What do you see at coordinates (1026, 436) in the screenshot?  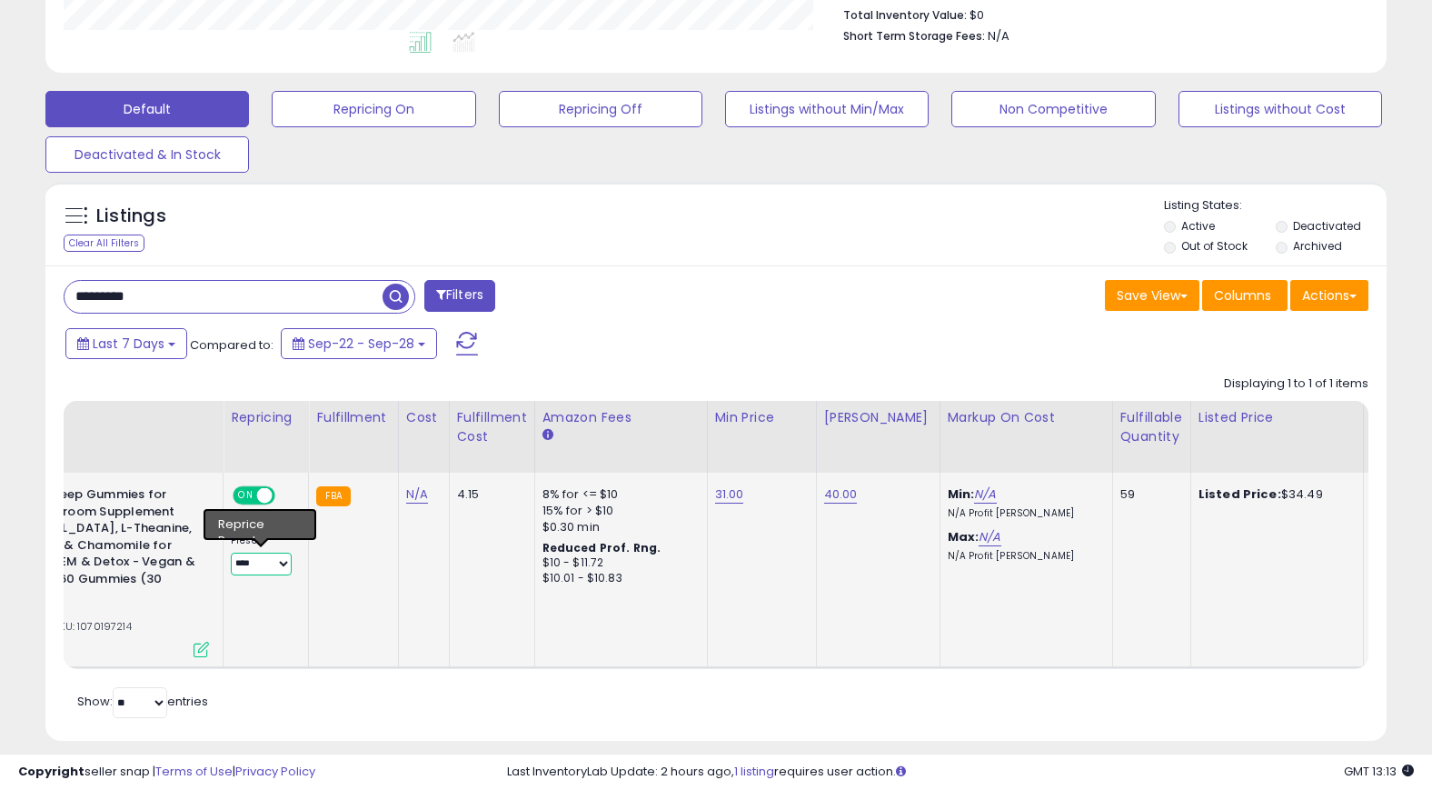 I see `th: The percentage added to the cost of goods (COGS) that forms the calculator for Min & Max prices.` at bounding box center [1026, 436].